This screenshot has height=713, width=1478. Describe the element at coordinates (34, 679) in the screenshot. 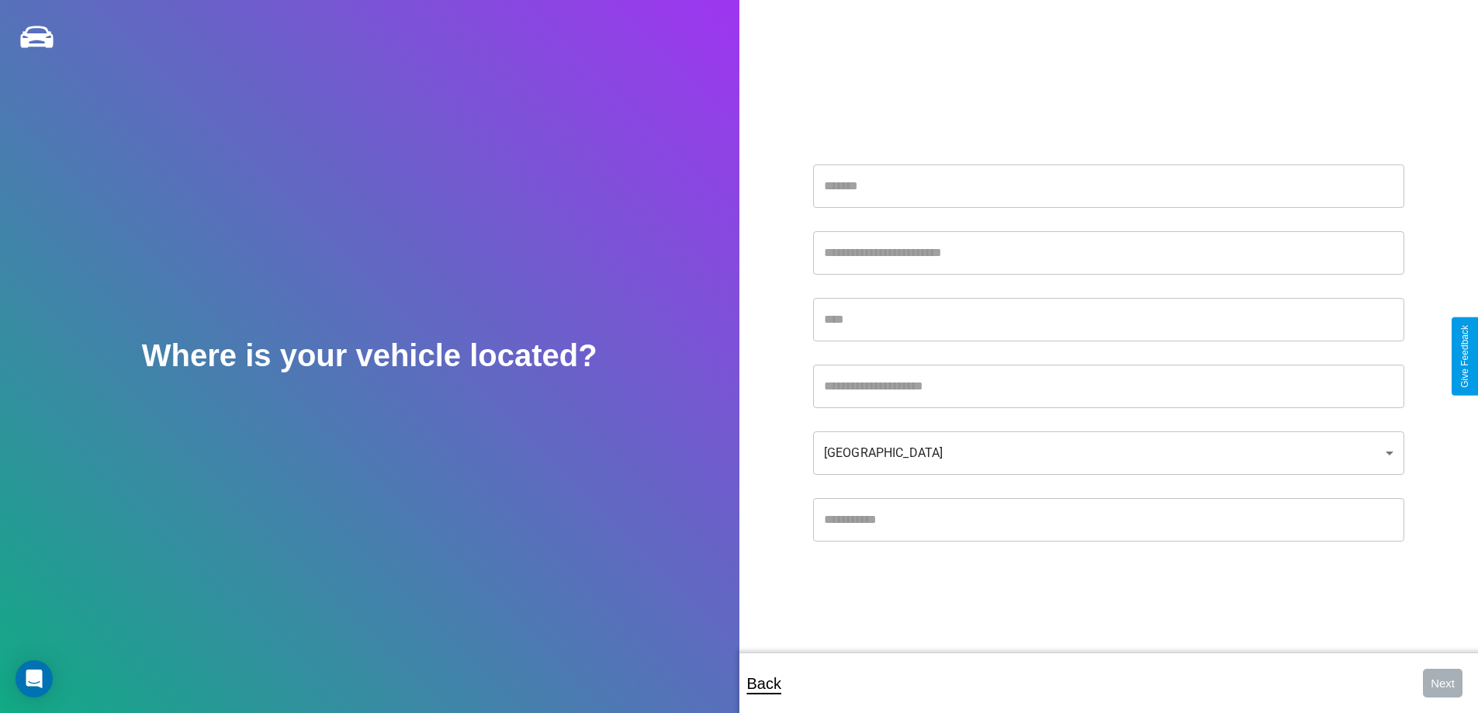

I see `div: Open Intercom Messenger` at that location.